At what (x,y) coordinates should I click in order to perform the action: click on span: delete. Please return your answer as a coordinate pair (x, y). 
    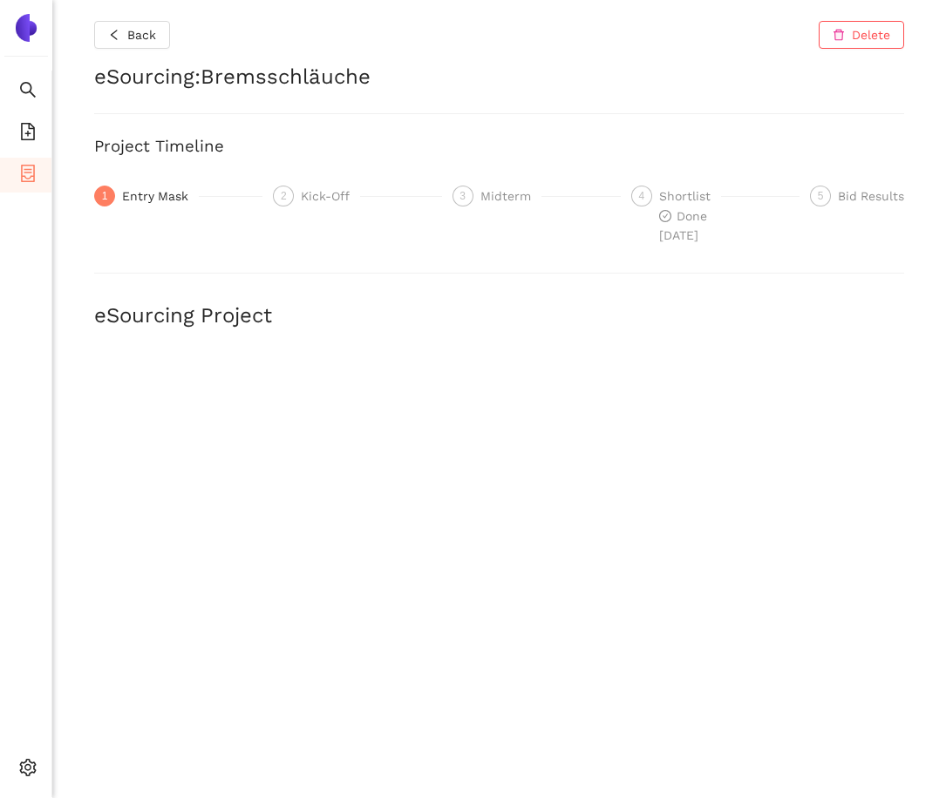
    Looking at the image, I should click on (839, 36).